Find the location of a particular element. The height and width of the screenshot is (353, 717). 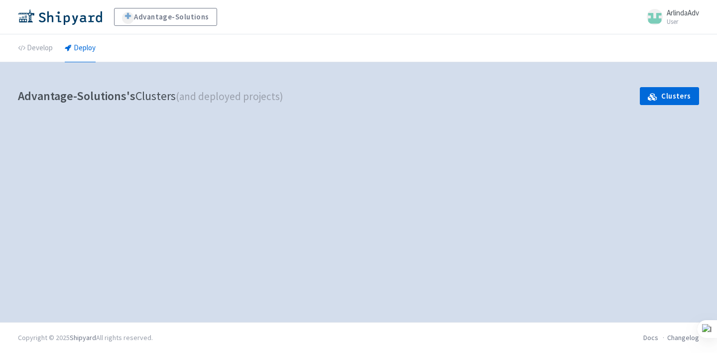

span: (and deployed projects) is located at coordinates (230, 96).